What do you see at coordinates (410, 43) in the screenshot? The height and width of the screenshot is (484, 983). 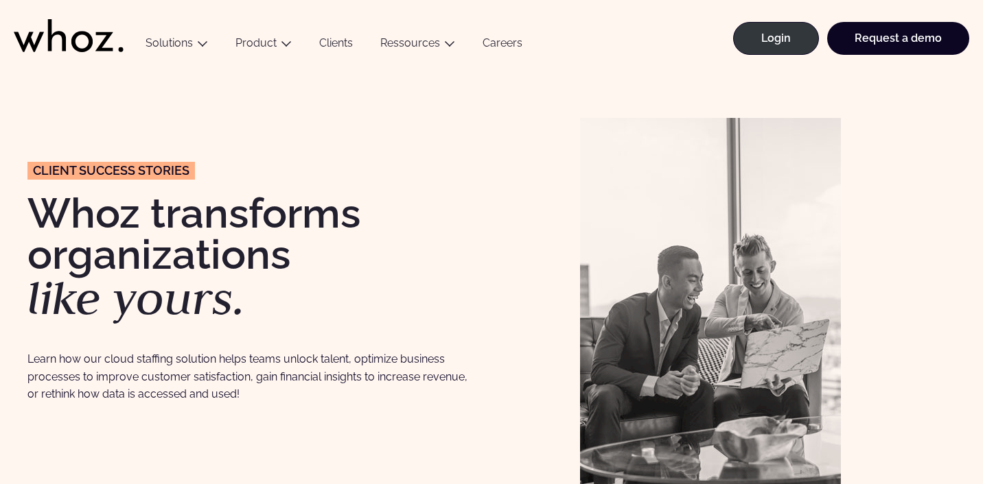 I see `a: Ressources` at bounding box center [410, 43].